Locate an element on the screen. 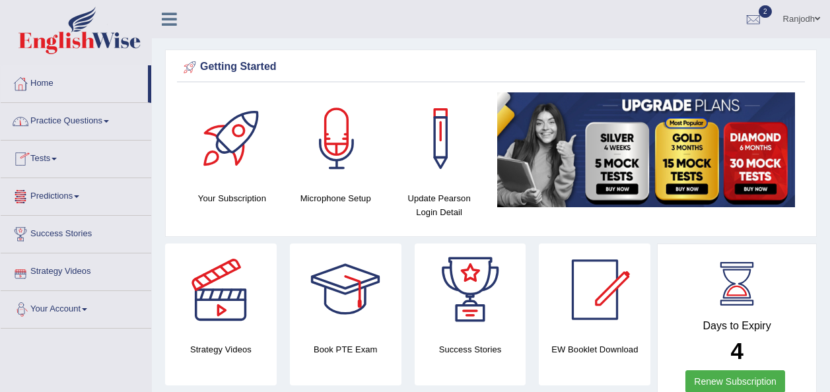  div: Getting Started is located at coordinates (490, 67).